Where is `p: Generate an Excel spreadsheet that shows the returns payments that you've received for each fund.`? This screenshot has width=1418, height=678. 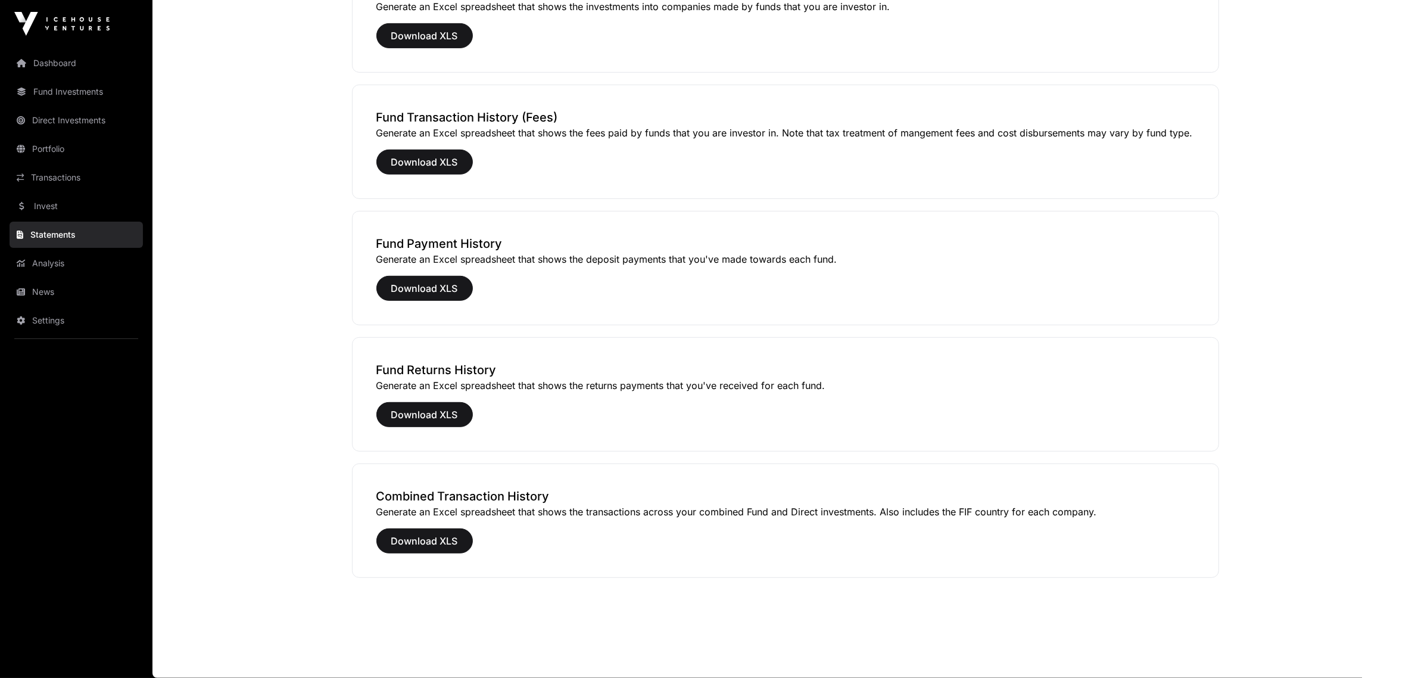 p: Generate an Excel spreadsheet that shows the returns payments that you've received for each fund. is located at coordinates (786, 385).